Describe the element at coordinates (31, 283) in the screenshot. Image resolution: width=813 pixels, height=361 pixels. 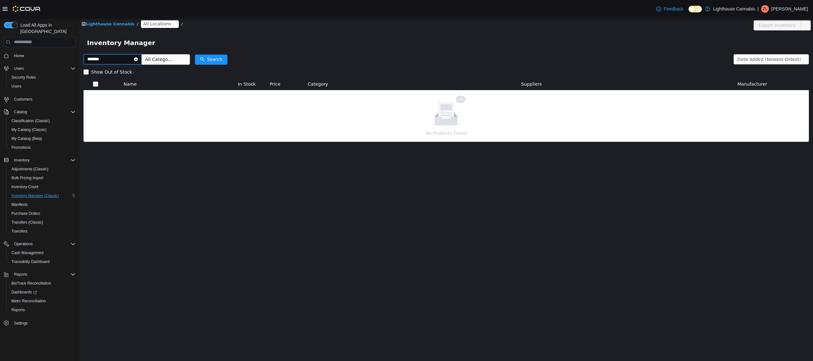
I see `span: BioTrack Reconciliation` at that location.